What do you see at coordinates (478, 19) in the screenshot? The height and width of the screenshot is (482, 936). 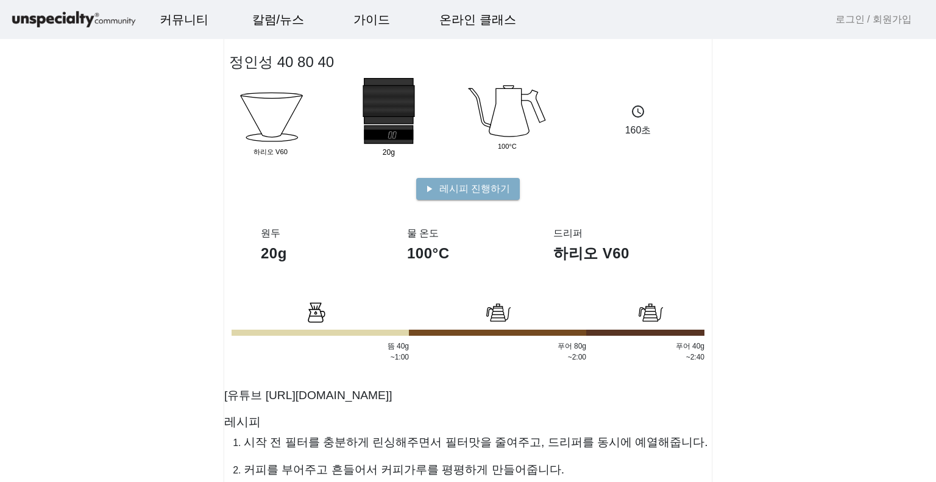 I see `a: 온라인 클래스` at bounding box center [478, 19].